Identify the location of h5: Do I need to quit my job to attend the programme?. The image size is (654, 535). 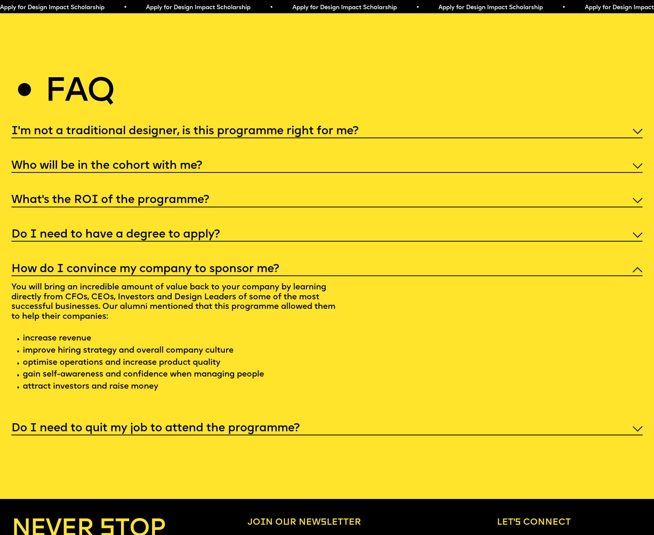
(156, 429).